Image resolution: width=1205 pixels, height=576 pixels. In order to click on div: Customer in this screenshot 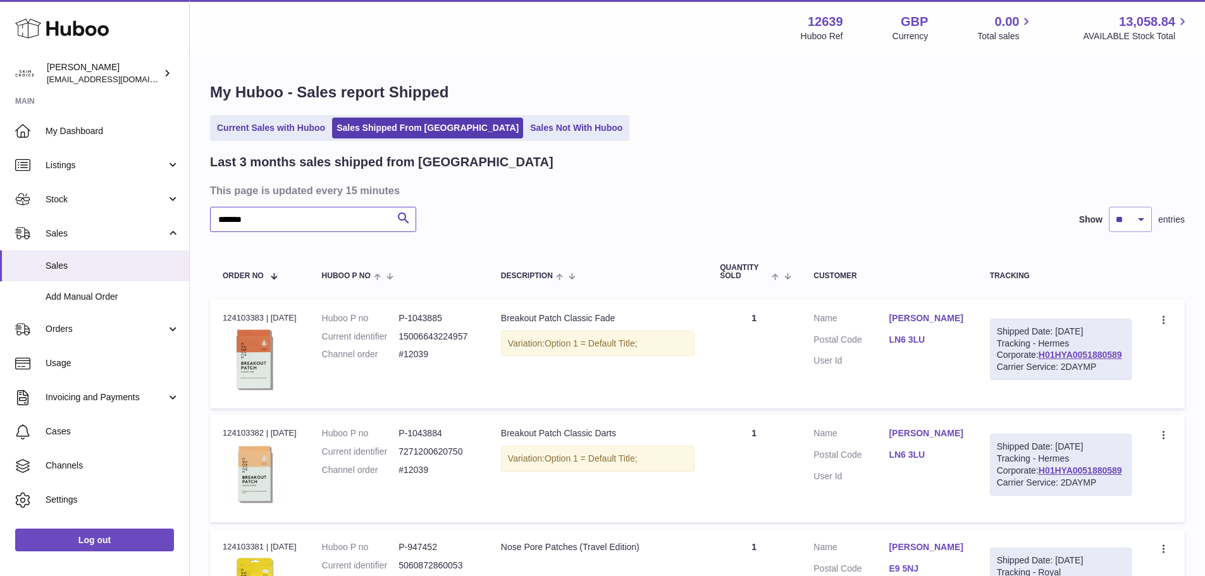, I will do `click(888, 276)`.